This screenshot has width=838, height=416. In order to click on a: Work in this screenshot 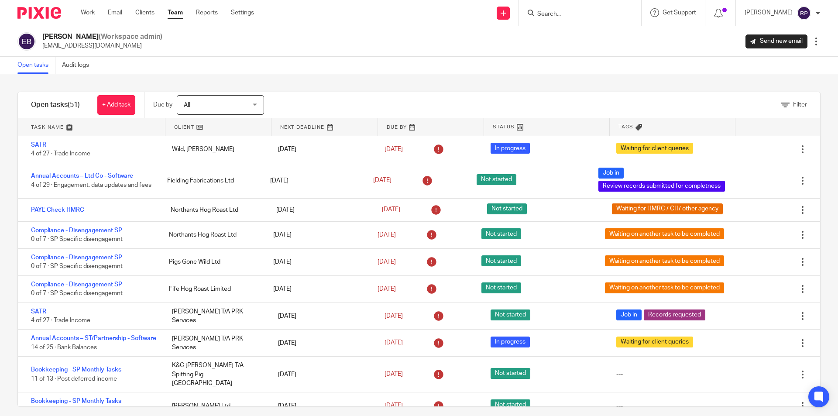, I will do `click(88, 13)`.